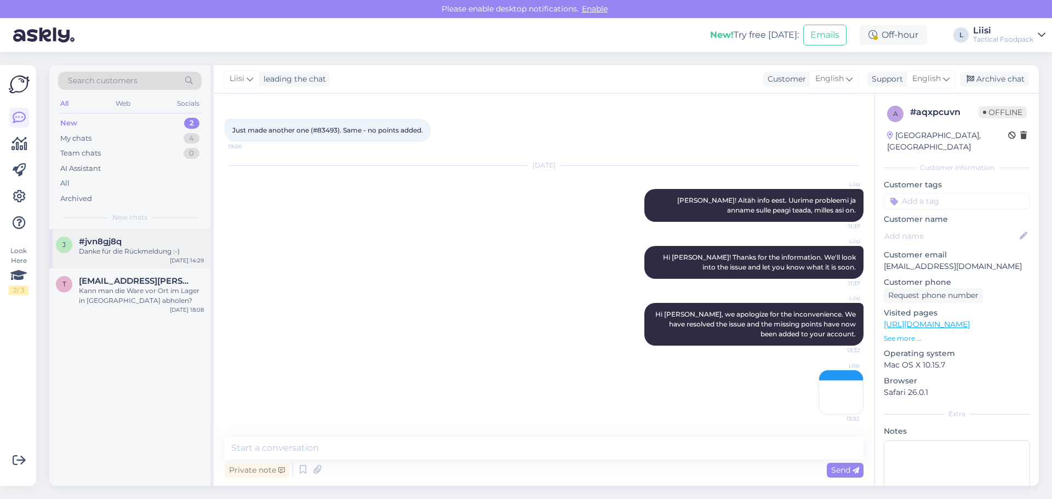 This screenshot has width=1052, height=499. What do you see at coordinates (957, 431) in the screenshot?
I see `p: Notes` at bounding box center [957, 431].